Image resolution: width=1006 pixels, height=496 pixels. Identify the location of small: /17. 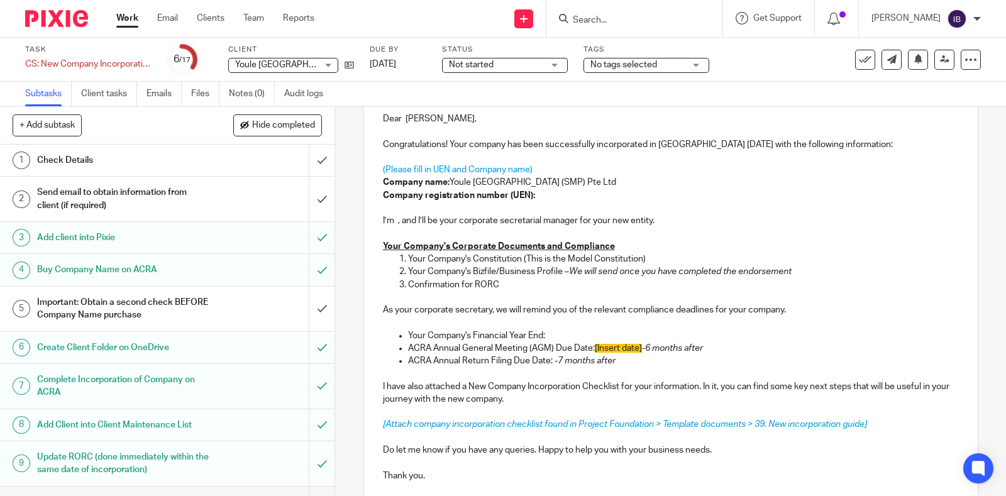
(185, 60).